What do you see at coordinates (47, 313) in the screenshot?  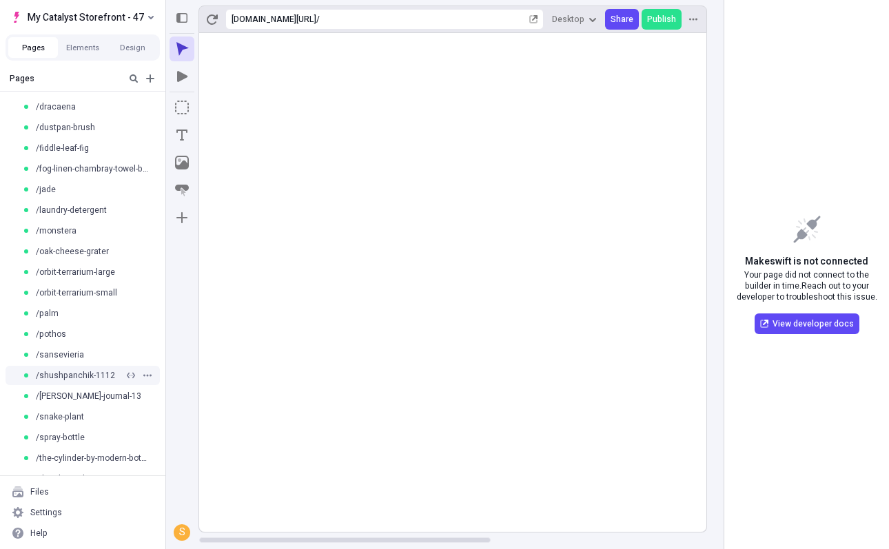 I see `span: /palm` at bounding box center [47, 313].